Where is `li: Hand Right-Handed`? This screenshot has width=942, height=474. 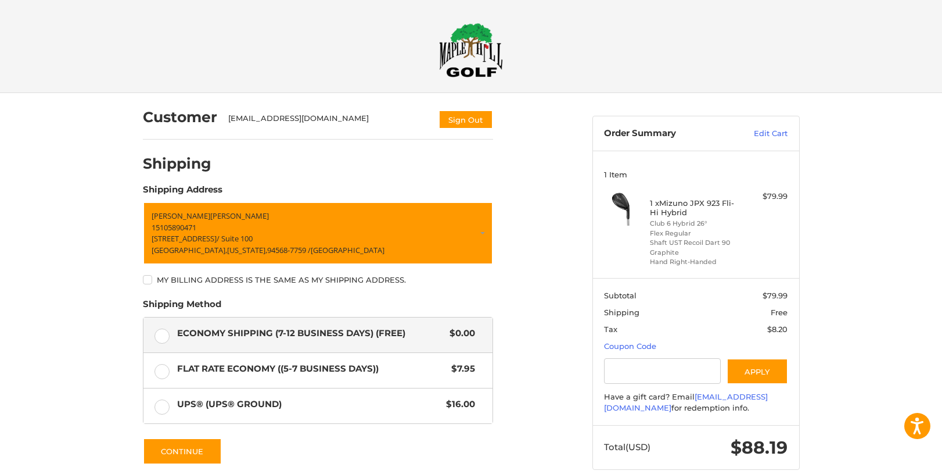 li: Hand Right-Handed is located at coordinates (694, 261).